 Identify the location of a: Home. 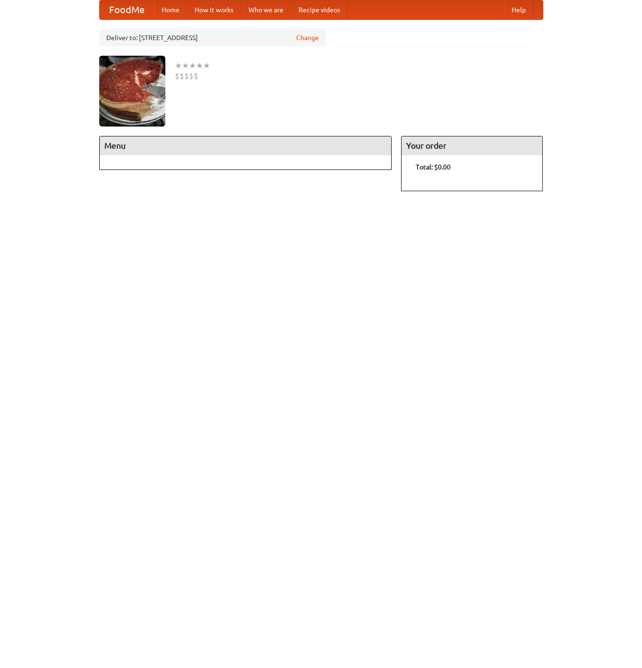
(171, 10).